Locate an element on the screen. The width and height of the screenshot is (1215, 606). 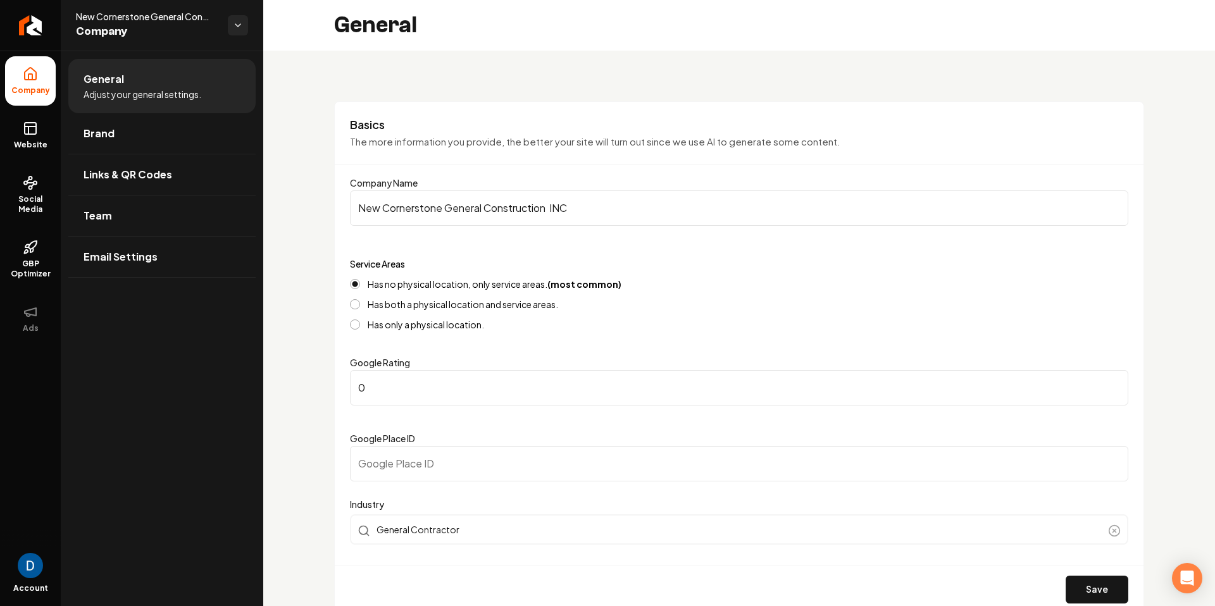
span: New Cornerstone General Construction INC is located at coordinates (147, 16).